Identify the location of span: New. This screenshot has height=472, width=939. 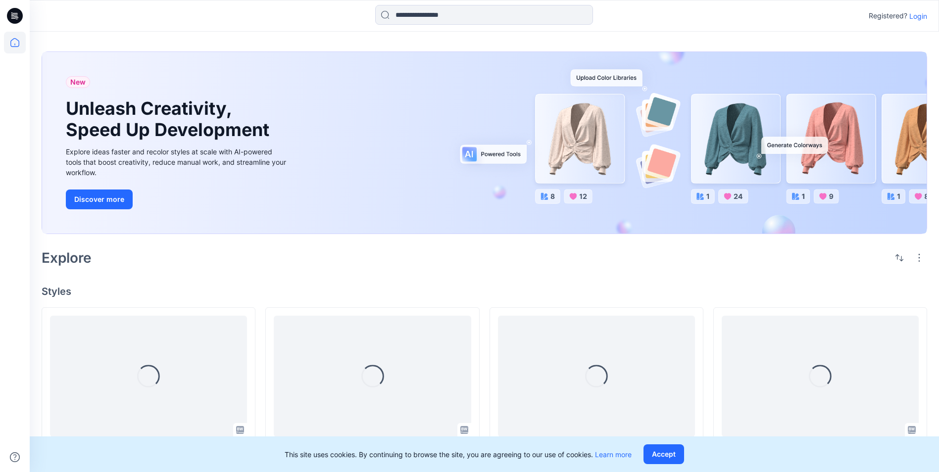
(78, 82).